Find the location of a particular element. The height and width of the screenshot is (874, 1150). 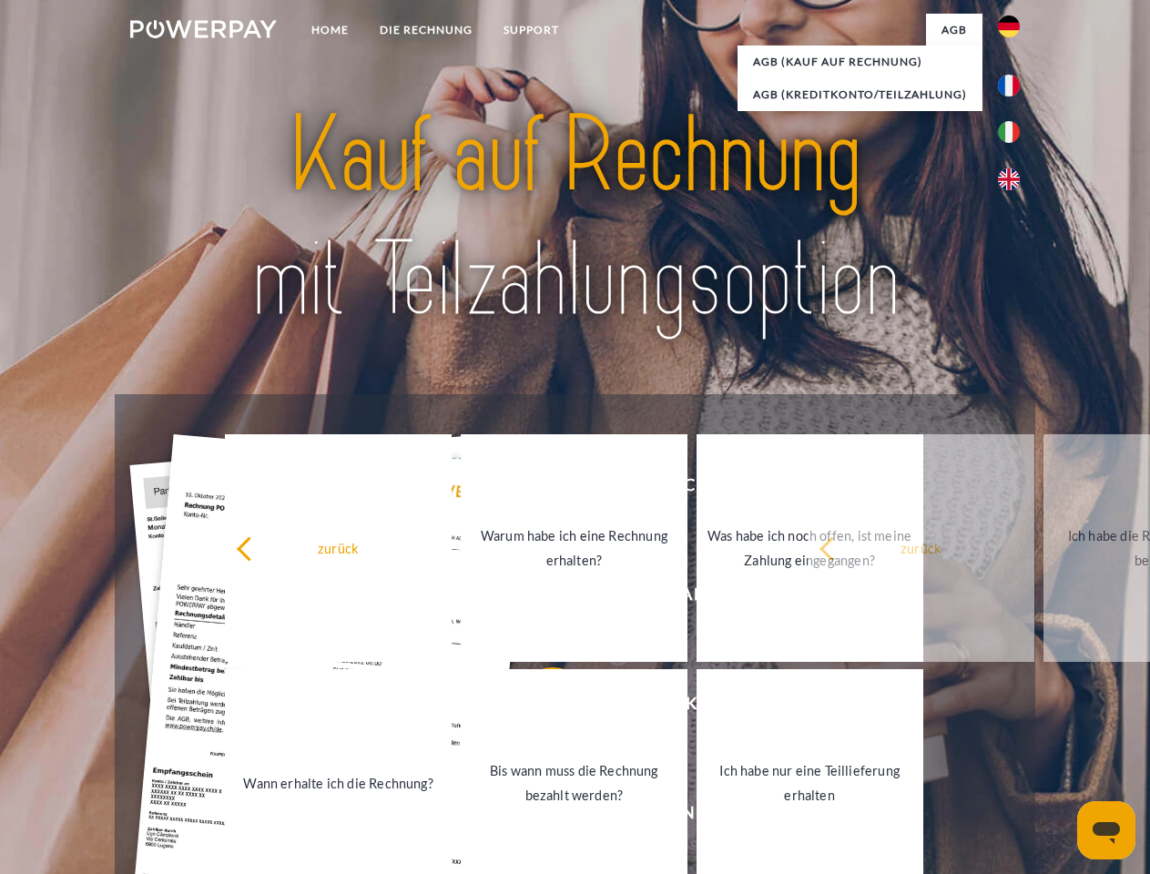

div: Was habe ich noch offen, ist meine Zahlung eingegangen? is located at coordinates (810, 548).